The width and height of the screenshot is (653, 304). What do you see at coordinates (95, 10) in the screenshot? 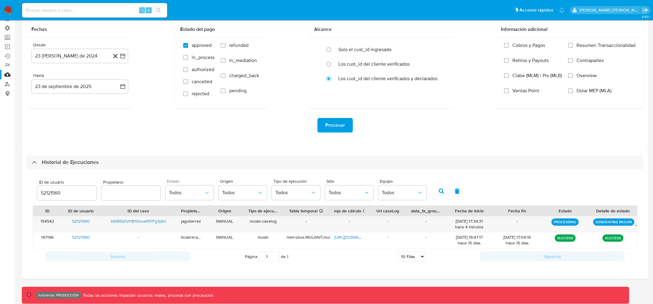
I see `input: Buscar usuario o caso...` at bounding box center [95, 10].